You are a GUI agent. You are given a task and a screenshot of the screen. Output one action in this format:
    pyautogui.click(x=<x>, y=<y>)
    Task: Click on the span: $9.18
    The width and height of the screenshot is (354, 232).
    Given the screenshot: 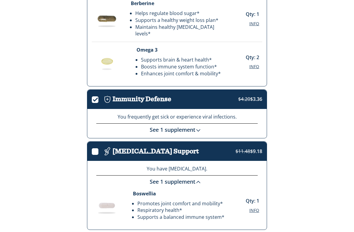 What is the action you would take?
    pyautogui.click(x=249, y=151)
    